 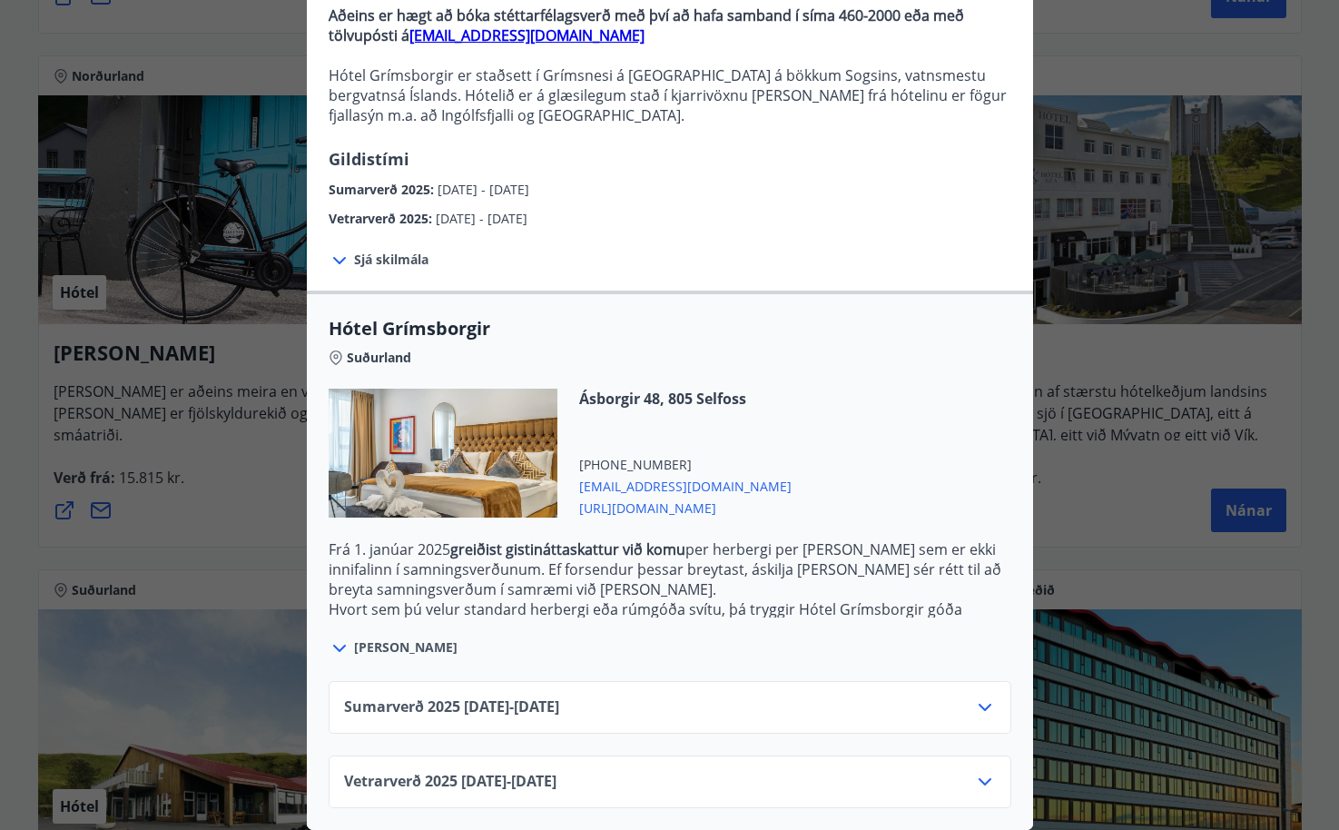 What do you see at coordinates (369, 159) in the screenshot?
I see `span: Gildistími` at bounding box center [369, 159].